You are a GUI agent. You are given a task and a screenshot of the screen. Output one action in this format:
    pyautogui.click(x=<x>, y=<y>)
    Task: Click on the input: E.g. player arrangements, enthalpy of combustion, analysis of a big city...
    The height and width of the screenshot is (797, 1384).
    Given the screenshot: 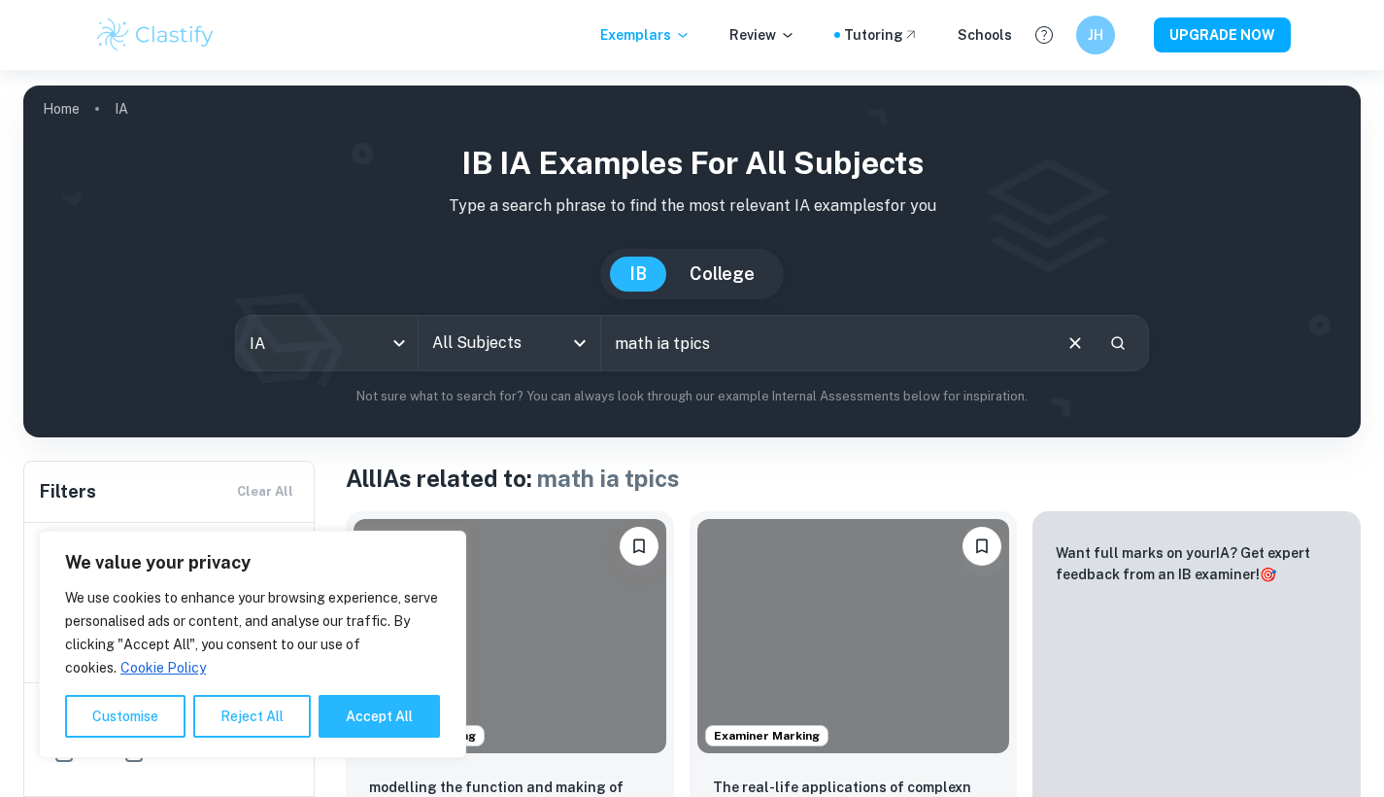 What is the action you would take?
    pyautogui.click(x=826, y=343)
    